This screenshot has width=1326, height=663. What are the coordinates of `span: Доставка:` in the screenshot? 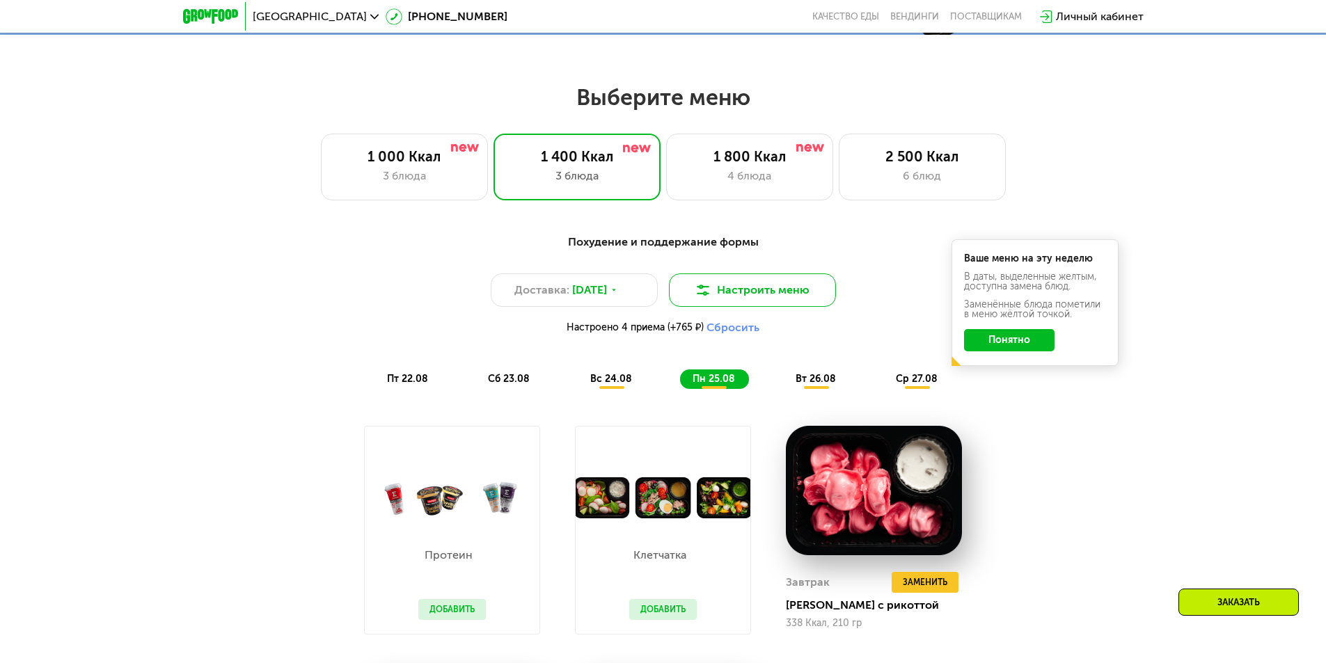 It's located at (541, 290).